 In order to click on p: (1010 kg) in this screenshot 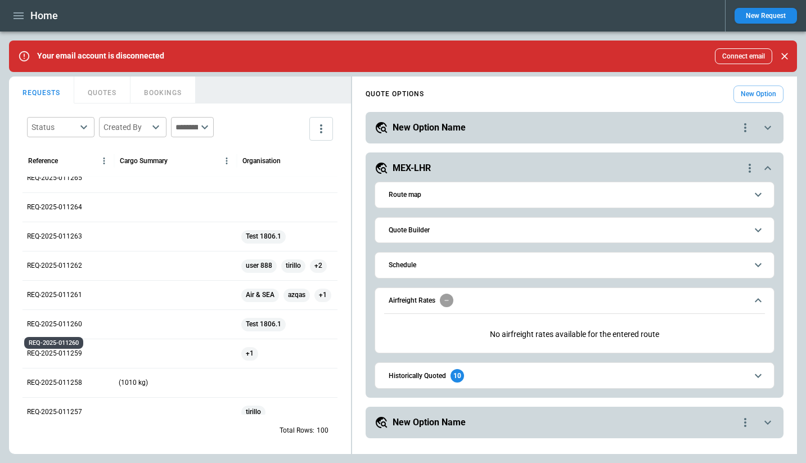, I will do `click(133, 383)`.